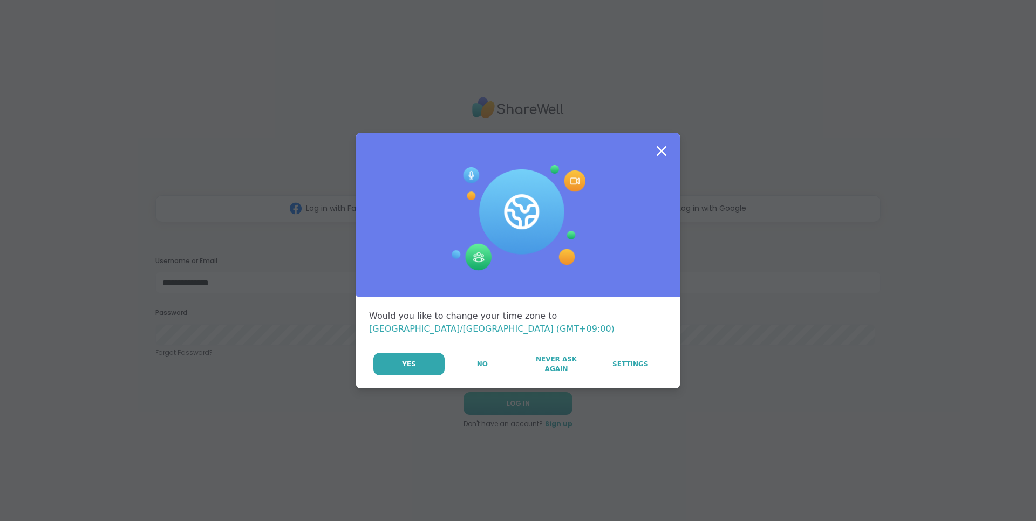  Describe the element at coordinates (631, 364) in the screenshot. I see `a: Settings` at that location.